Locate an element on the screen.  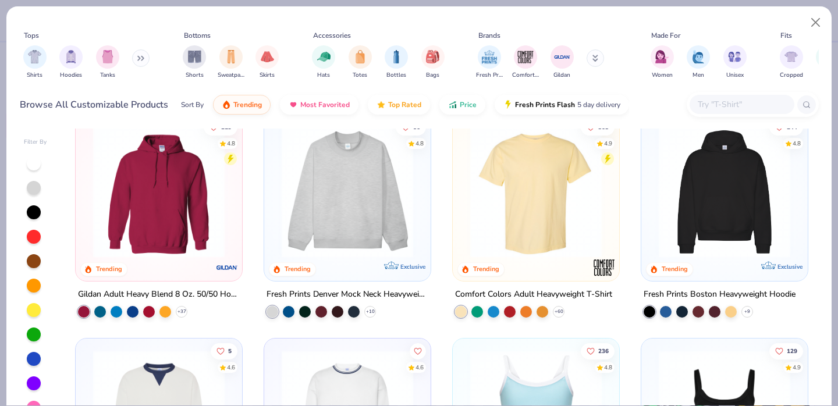
span: + 10 is located at coordinates (370, 312).